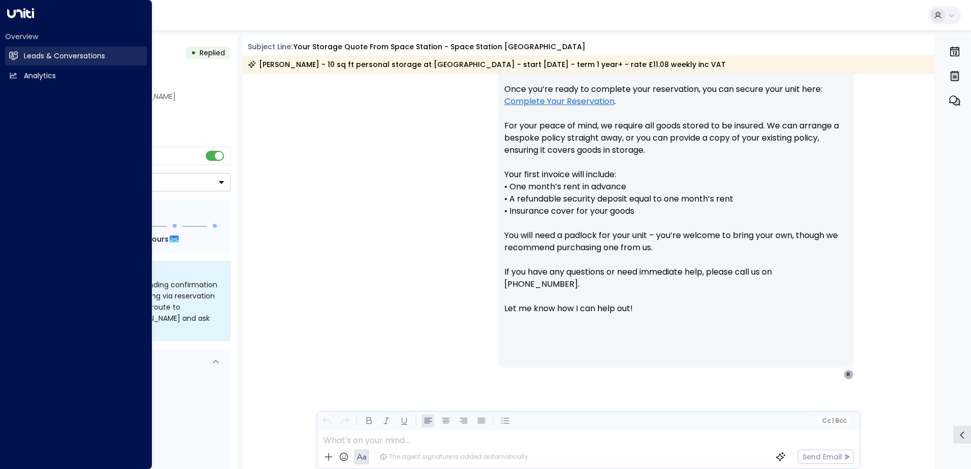  Describe the element at coordinates (559, 102) in the screenshot. I see `a: Complete Your Reservation` at that location.